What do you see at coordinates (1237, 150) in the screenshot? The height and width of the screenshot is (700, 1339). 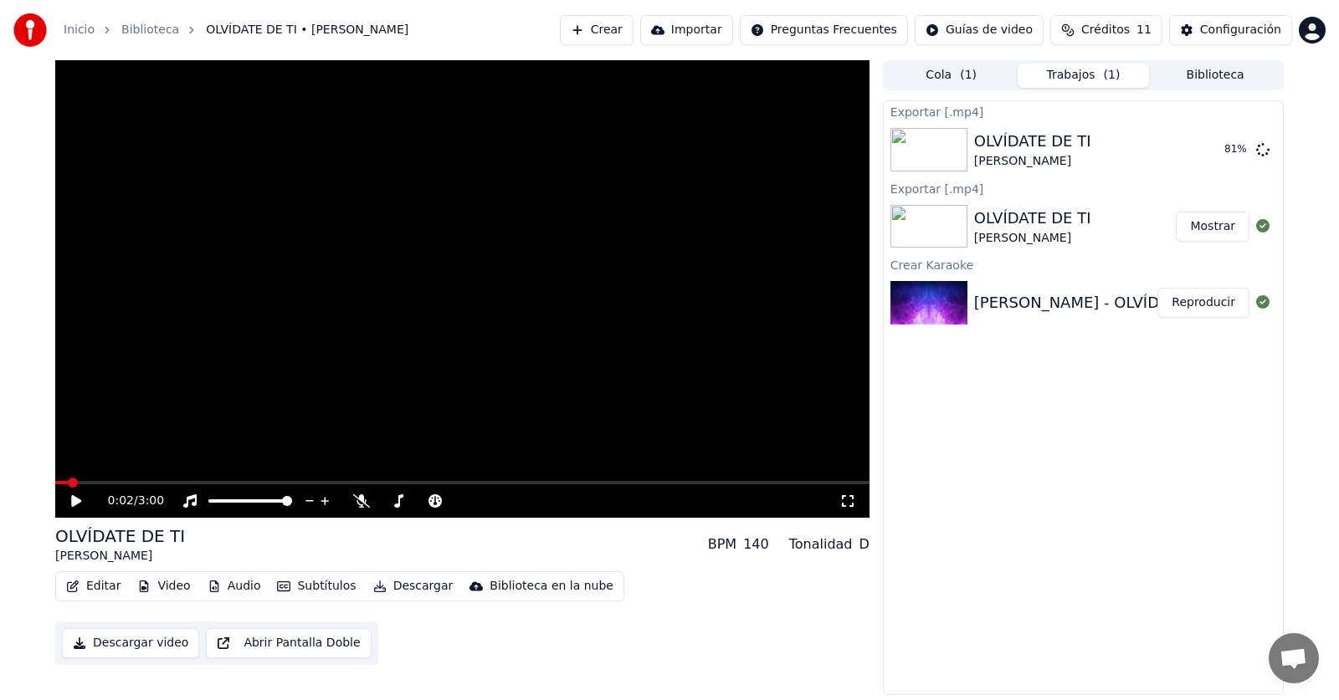 I see `div: 81 %` at bounding box center [1237, 150].